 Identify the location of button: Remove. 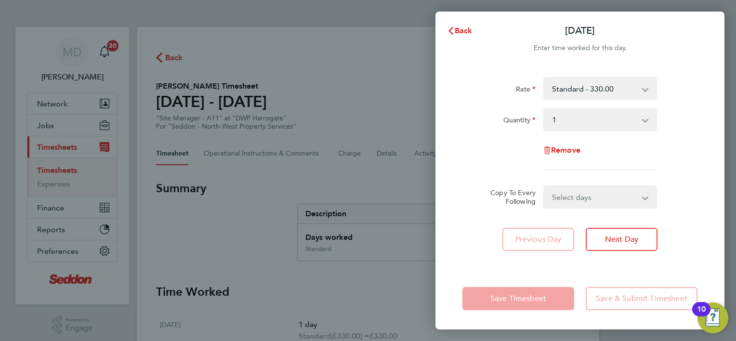
(562, 150).